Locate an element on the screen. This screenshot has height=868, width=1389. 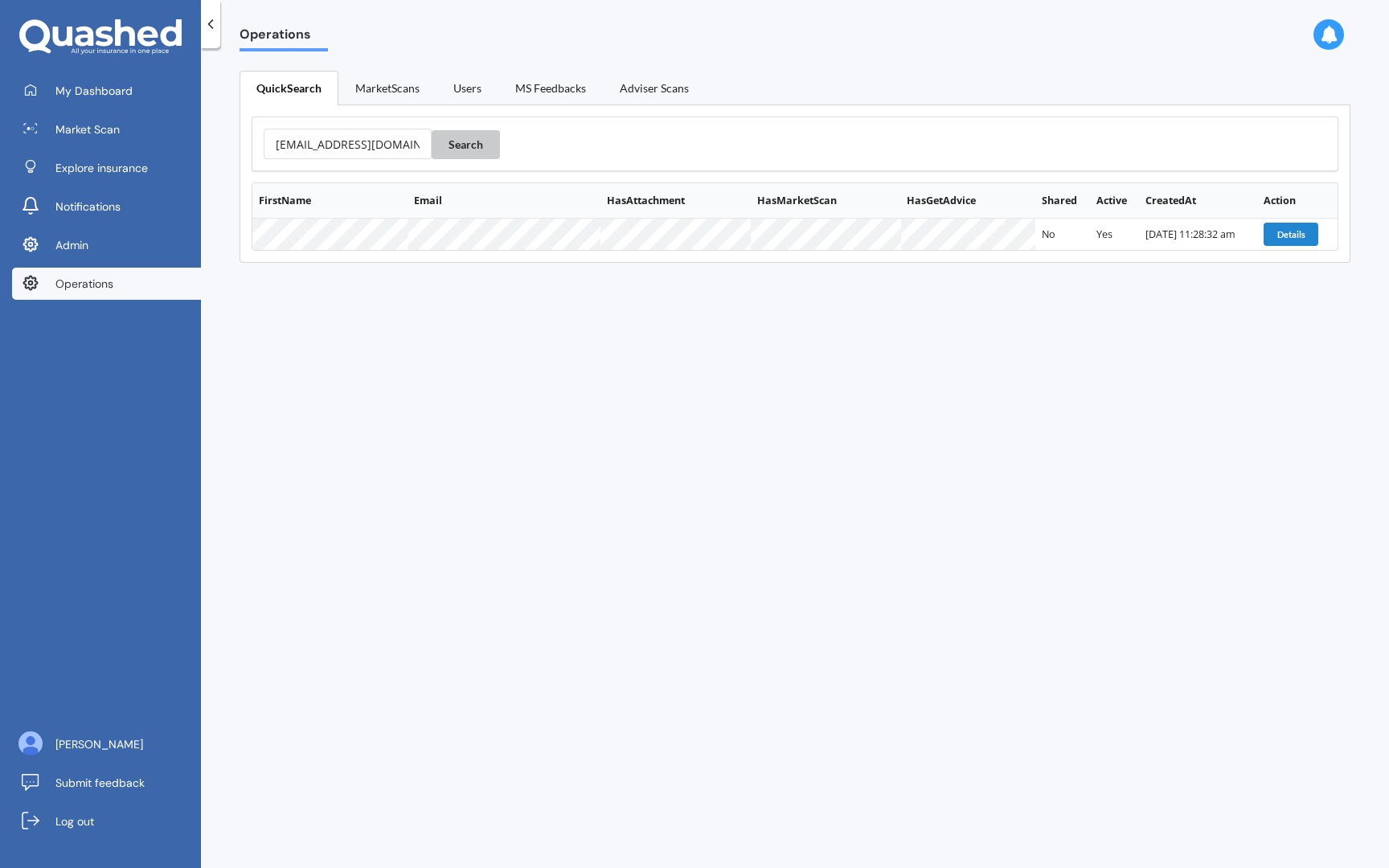
td: No is located at coordinates (1062, 234).